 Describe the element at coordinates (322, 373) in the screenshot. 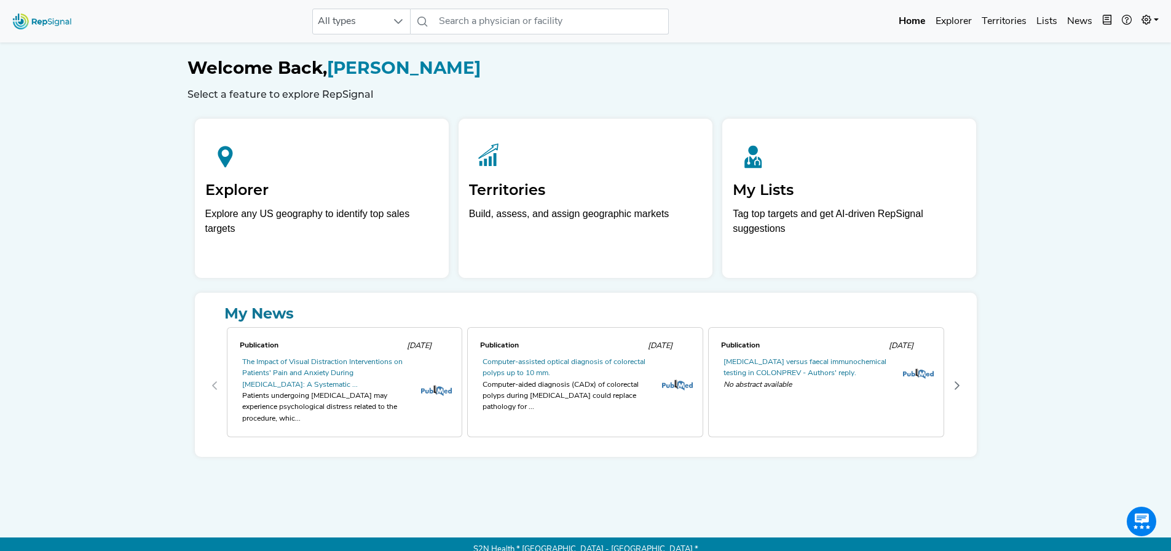

I see `a: The Impact of Visual Distraction Interventions on Patients' Pain and Anxiety During [MEDICAL_DATA...` at that location.